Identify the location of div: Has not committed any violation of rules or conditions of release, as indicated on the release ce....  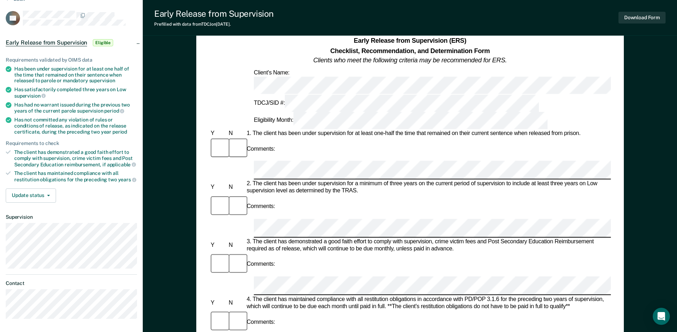
(76, 126).